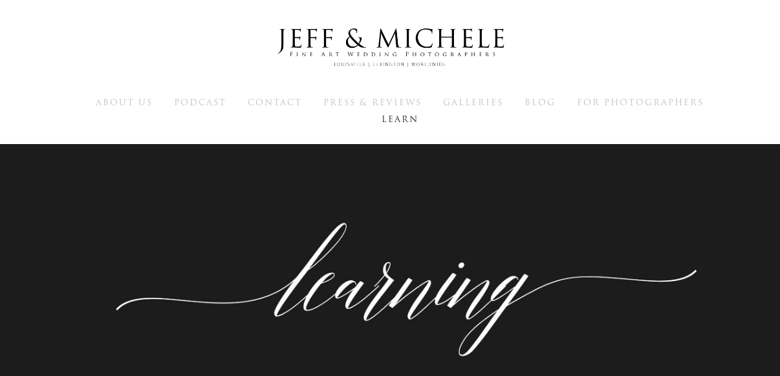 The height and width of the screenshot is (376, 780). What do you see at coordinates (372, 102) in the screenshot?
I see `a: Press & Reviews` at bounding box center [372, 102].